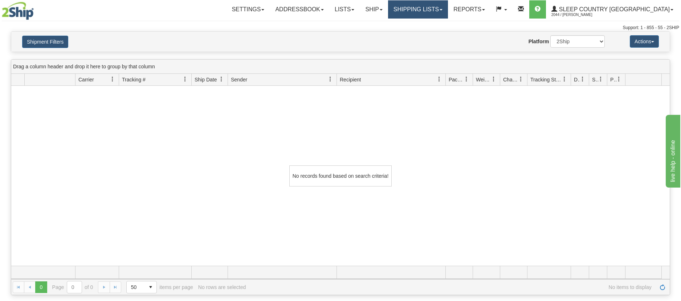 The height and width of the screenshot is (301, 681). What do you see at coordinates (595, 80) in the screenshot?
I see `span: Shipment Issues` at bounding box center [595, 80].